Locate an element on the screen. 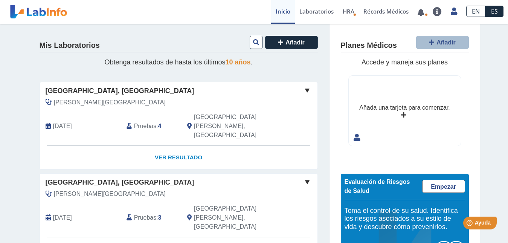 The image size is (508, 243). h5: Toma el control de su salud. Identifica los riesgos asociados a su estilo de vida y descubre cómo... is located at coordinates (404, 219).